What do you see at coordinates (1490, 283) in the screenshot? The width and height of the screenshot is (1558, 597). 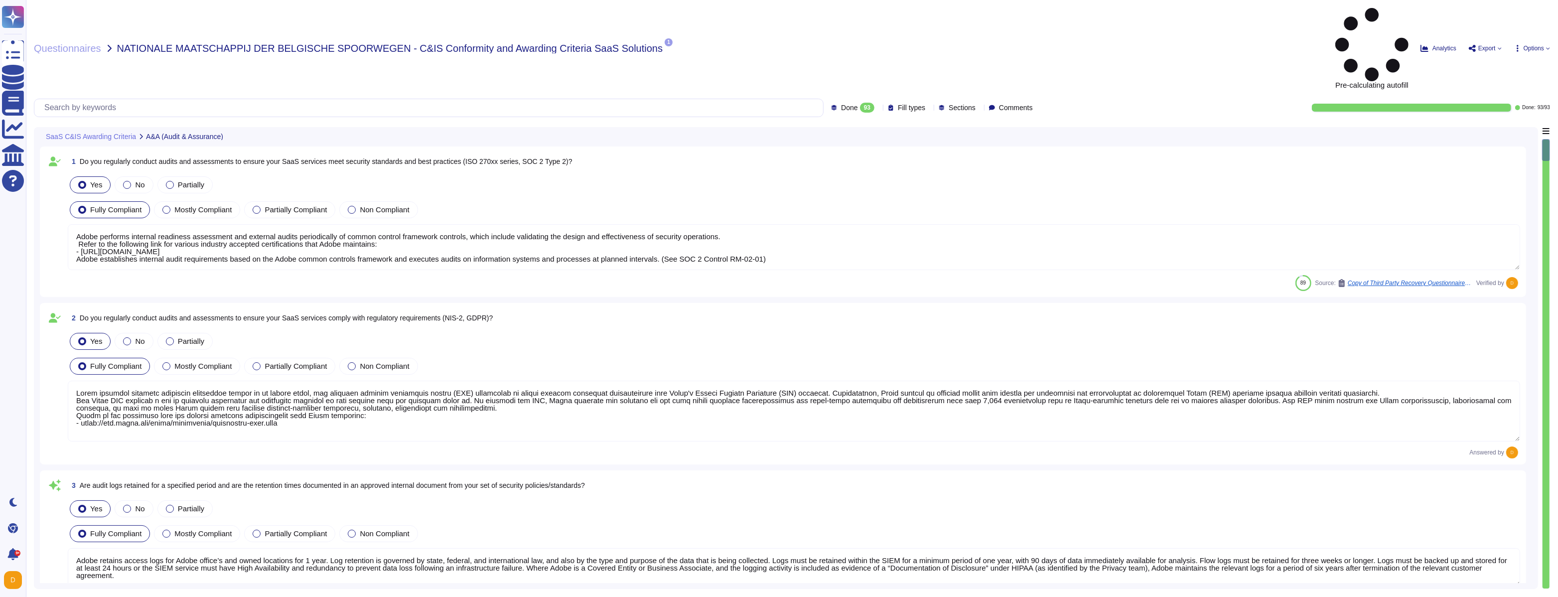 I see `span: Verified by` at bounding box center [1490, 283].